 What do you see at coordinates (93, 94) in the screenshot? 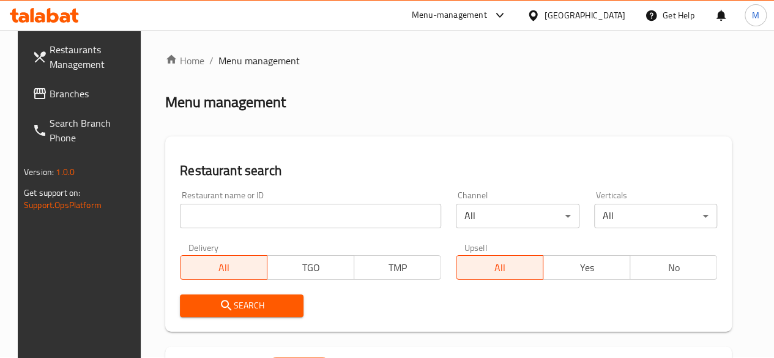
I see `span: Branches` at bounding box center [93, 94].